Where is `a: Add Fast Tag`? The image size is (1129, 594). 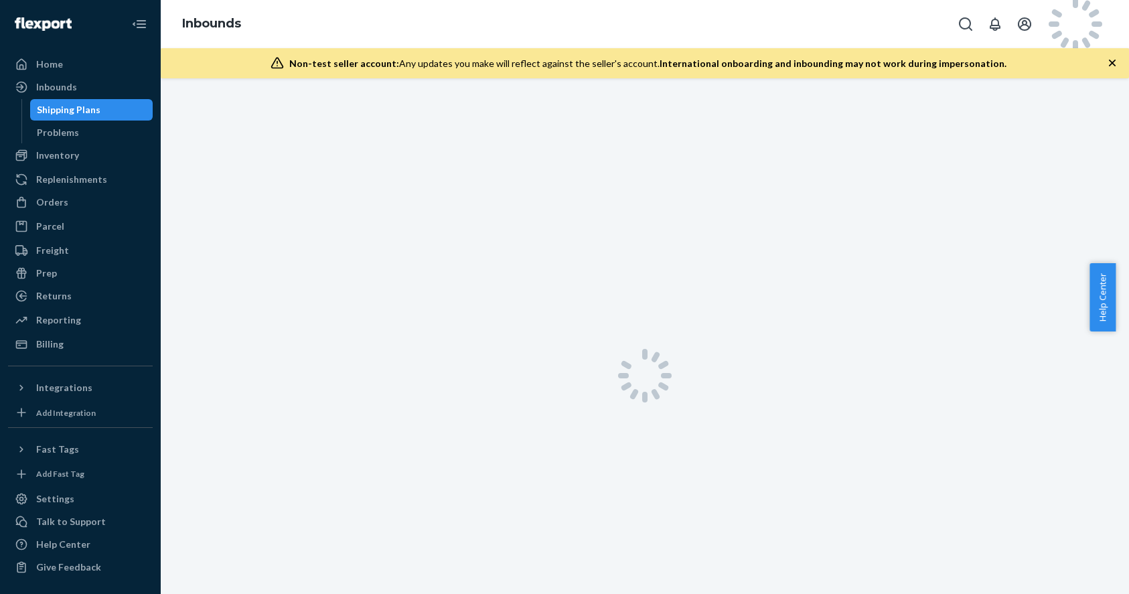 a: Add Fast Tag is located at coordinates (80, 474).